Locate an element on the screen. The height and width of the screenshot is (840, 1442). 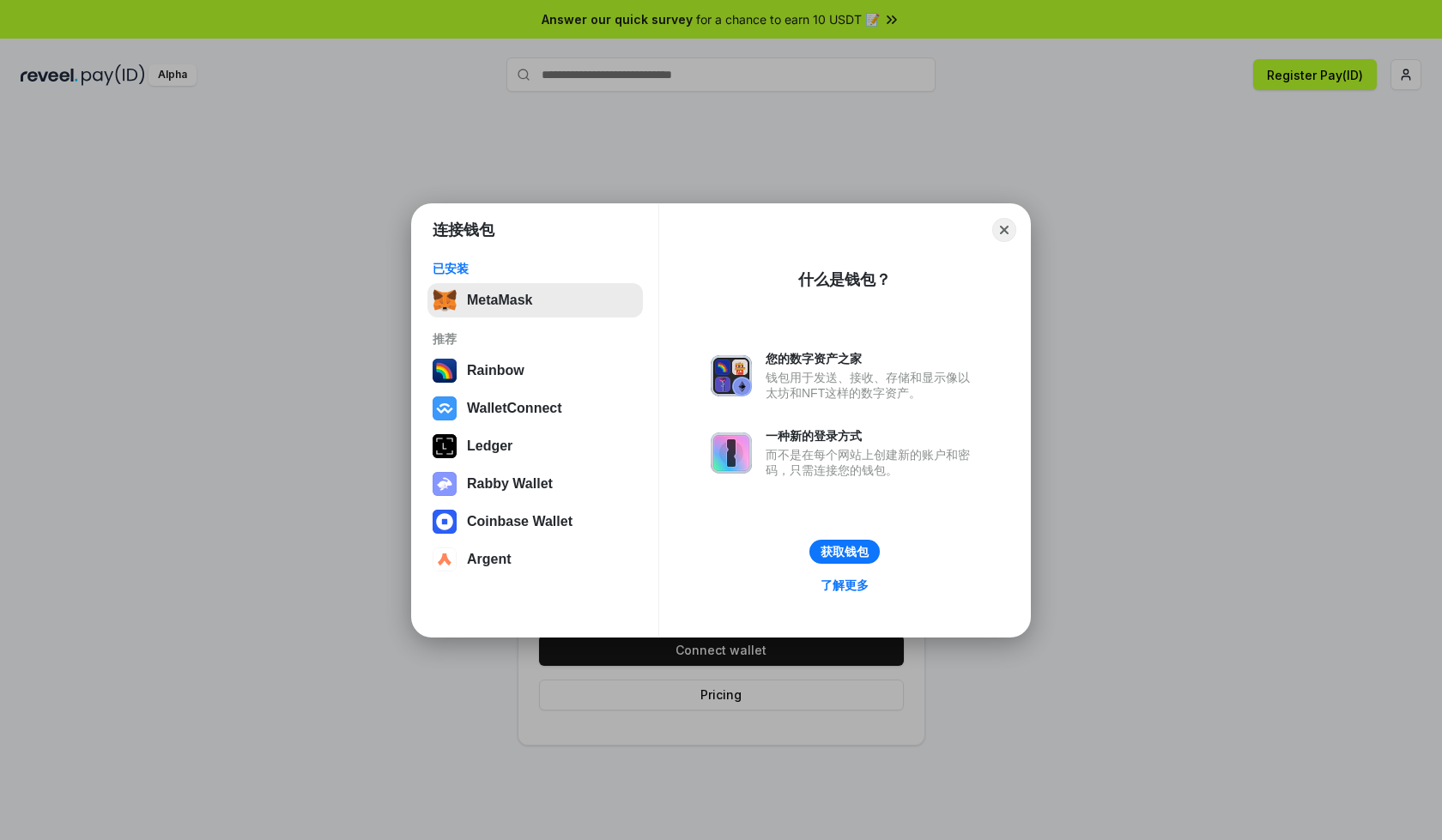
div: WalletConnect is located at coordinates (515, 408).